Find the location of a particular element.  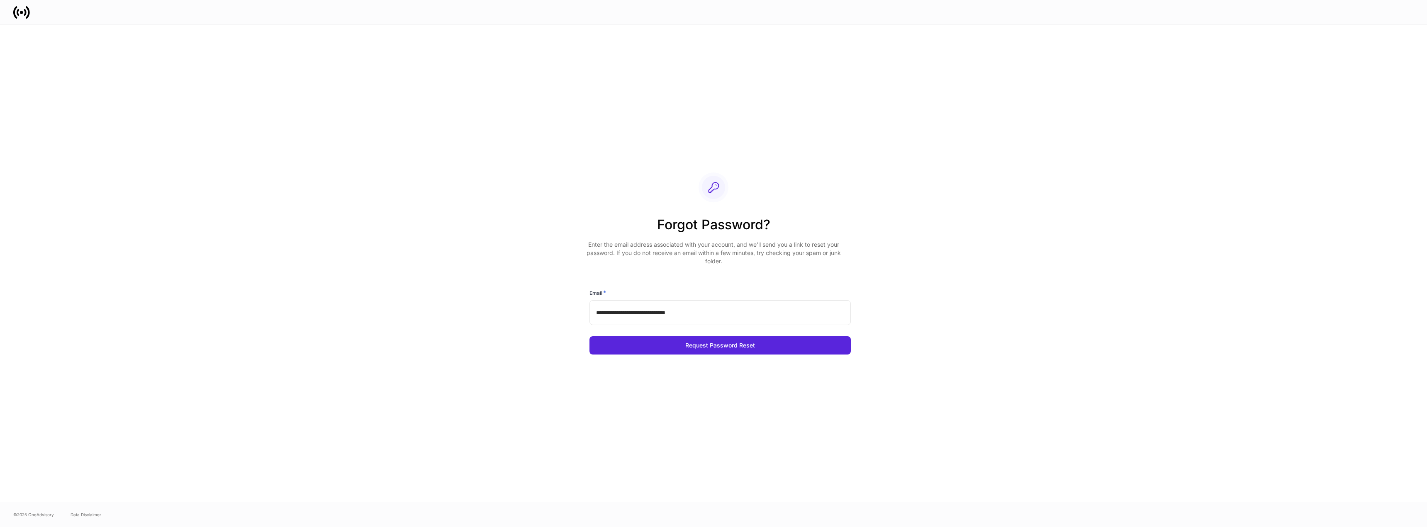

p: Enter the email address associated with your account, and we’ll send you a link to reset your pas... is located at coordinates (713, 253).